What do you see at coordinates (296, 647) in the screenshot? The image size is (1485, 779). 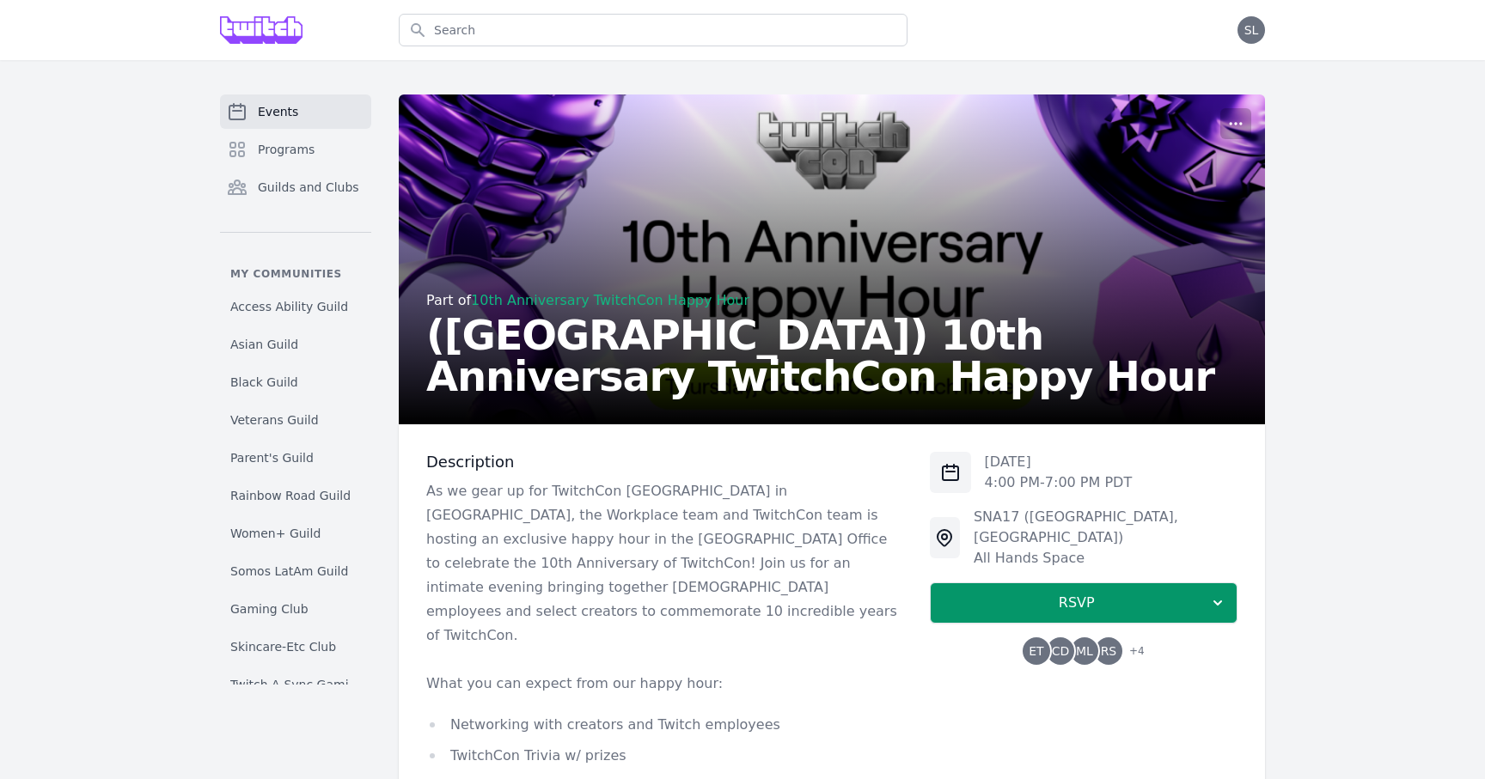 I see `a: Skincare-Etc Club` at bounding box center [296, 647].